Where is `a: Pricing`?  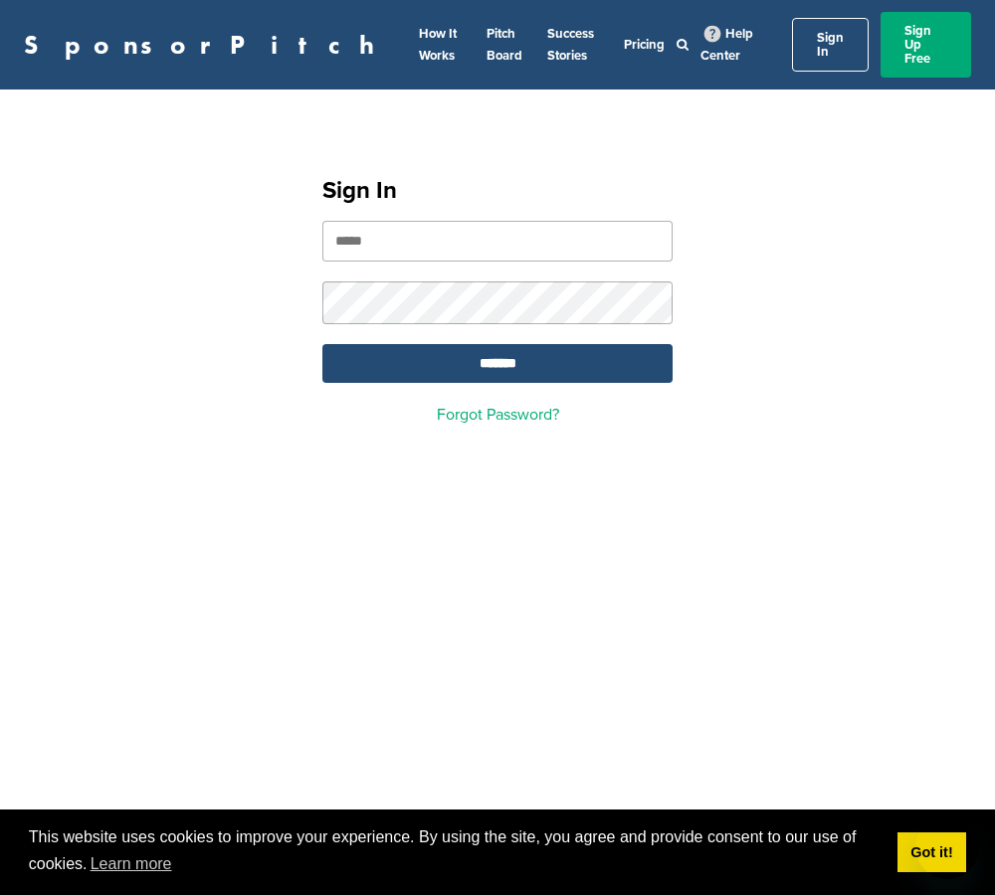
a: Pricing is located at coordinates (643, 45).